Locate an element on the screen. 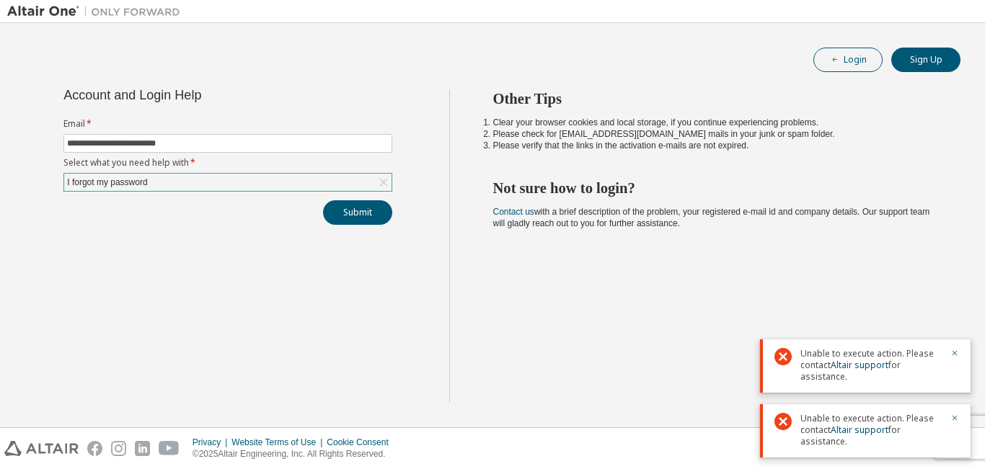 The height and width of the screenshot is (469, 985). img: Altair One is located at coordinates (97, 12).